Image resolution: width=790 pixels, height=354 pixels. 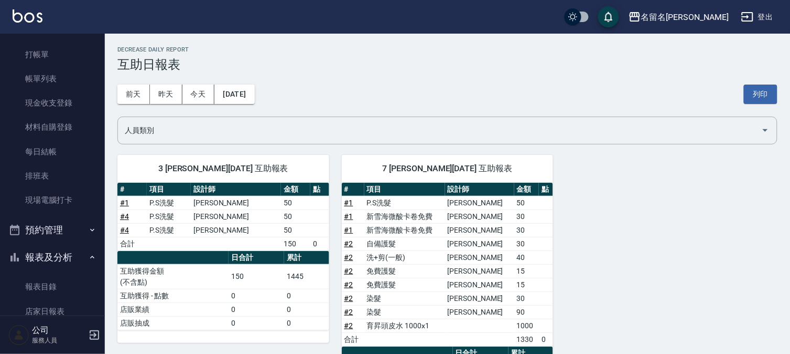 What do you see at coordinates (527, 325) in the screenshot?
I see `td: 1000` at bounding box center [527, 325].